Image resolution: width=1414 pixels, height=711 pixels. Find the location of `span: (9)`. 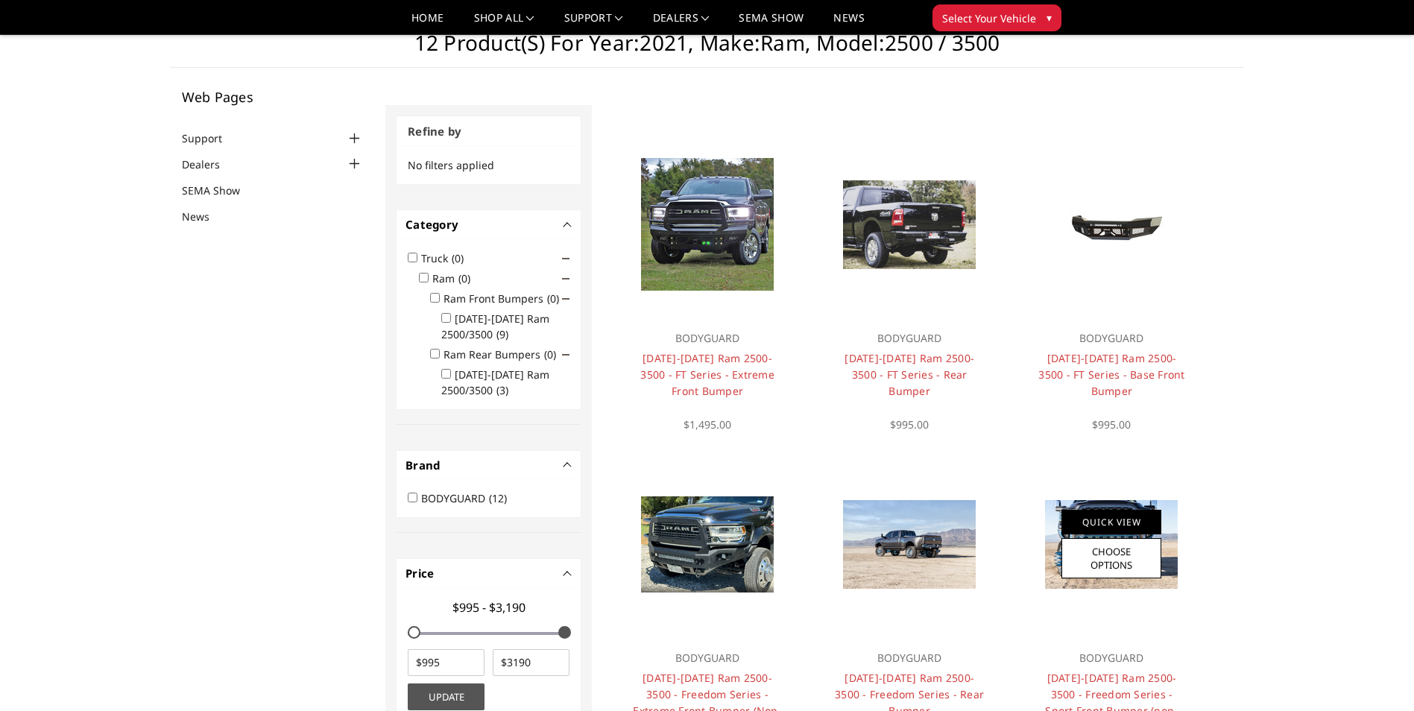

span: (9) is located at coordinates (502, 334).